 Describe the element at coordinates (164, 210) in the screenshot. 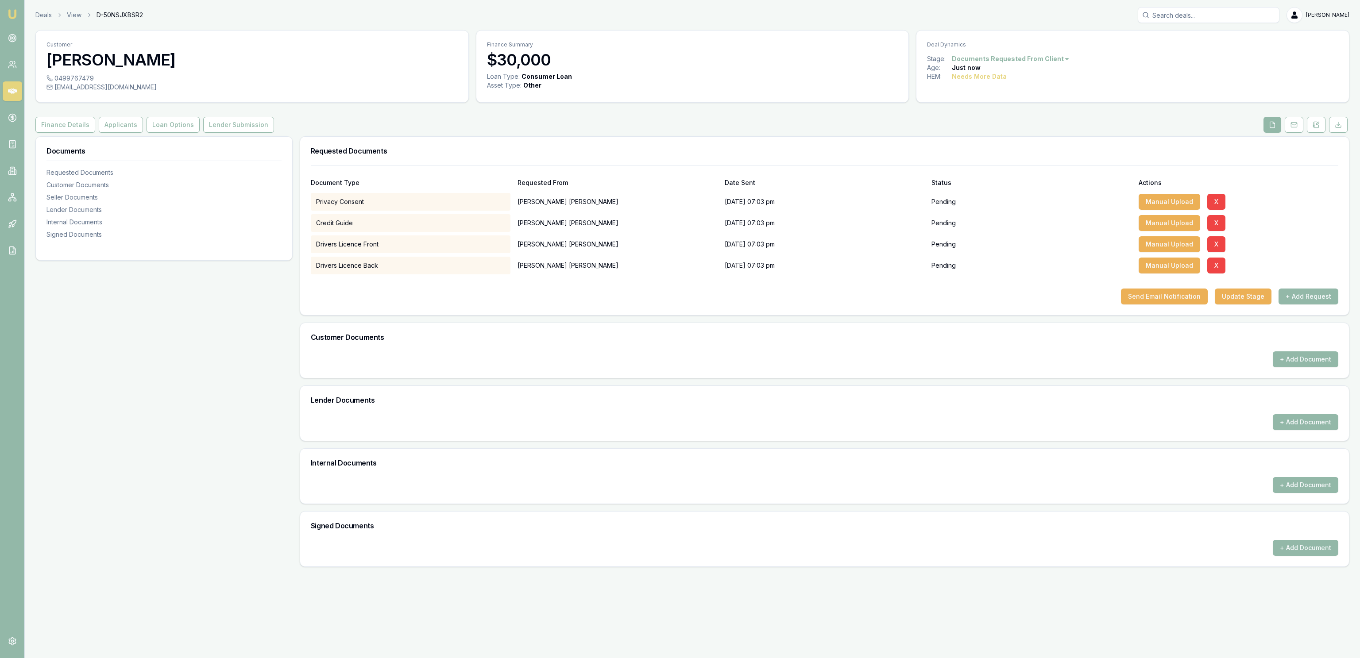

I see `div: Lender Documents` at that location.